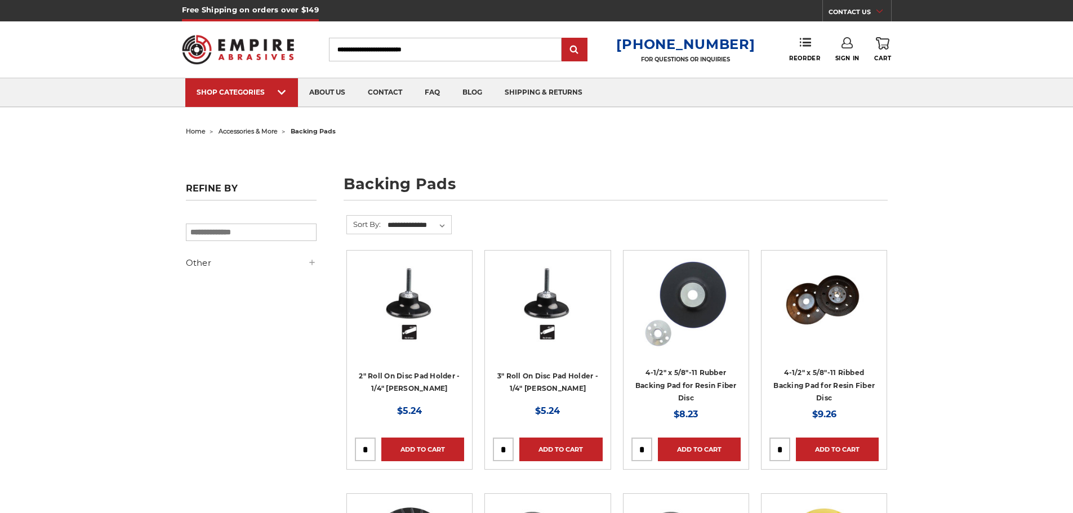  Describe the element at coordinates (242, 92) in the screenshot. I see `div: SHOP CATEGORIES` at that location.